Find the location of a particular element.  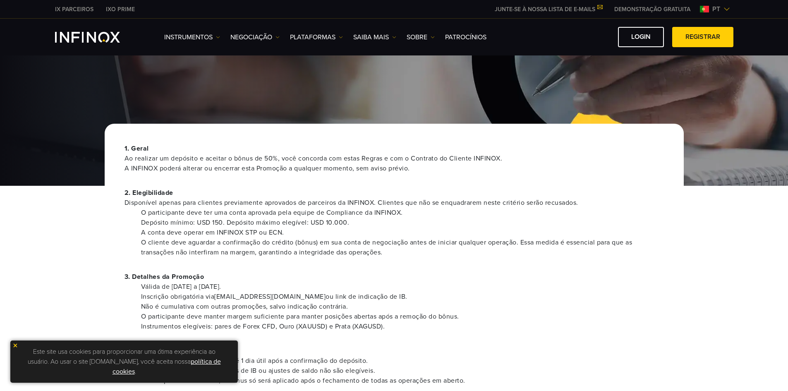

a: Patrocínios is located at coordinates (466, 37).